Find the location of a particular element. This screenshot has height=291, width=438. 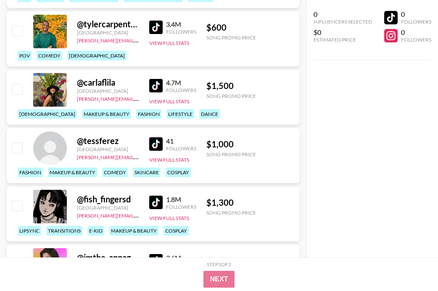

div: 3.4M is located at coordinates (181, 24).